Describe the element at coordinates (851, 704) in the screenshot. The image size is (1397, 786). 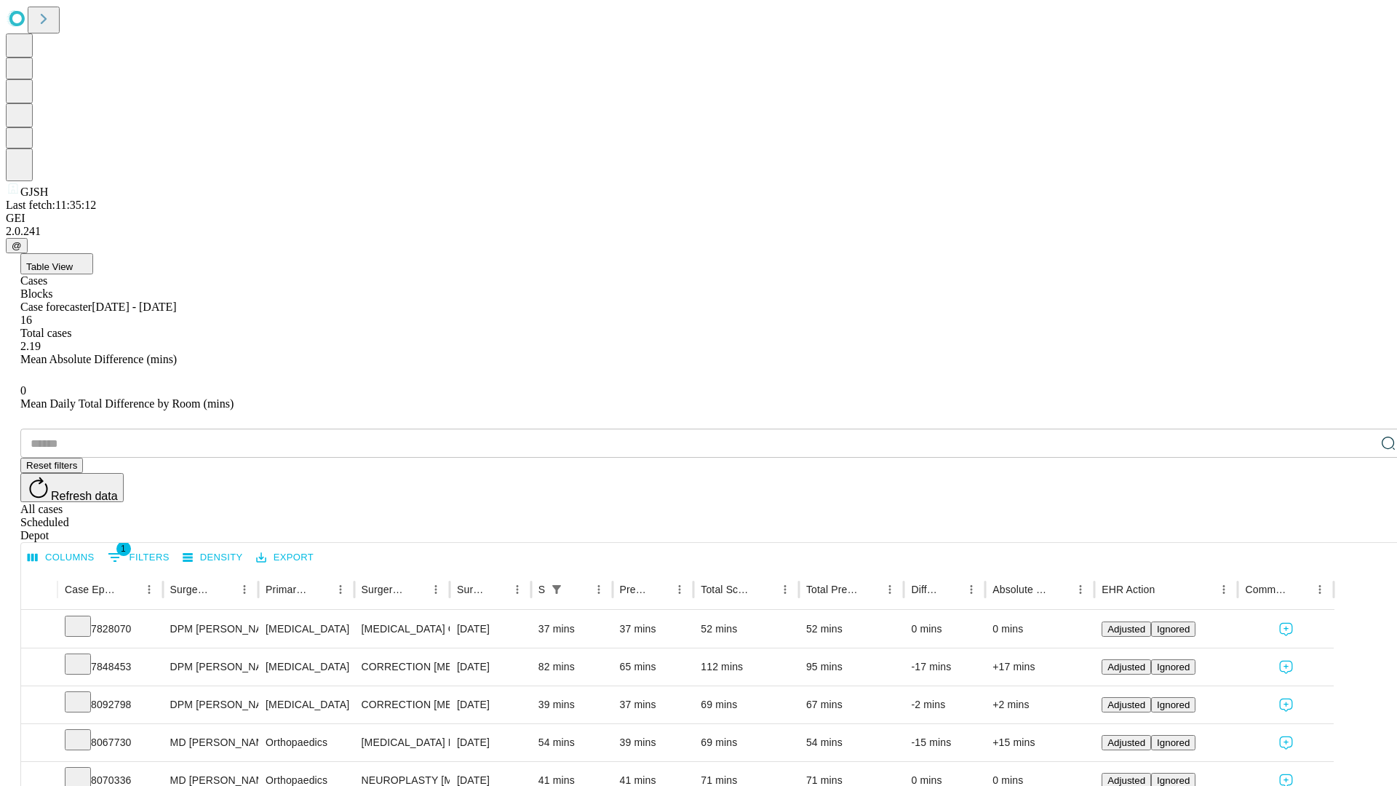
I see `div: 67 mins` at that location.